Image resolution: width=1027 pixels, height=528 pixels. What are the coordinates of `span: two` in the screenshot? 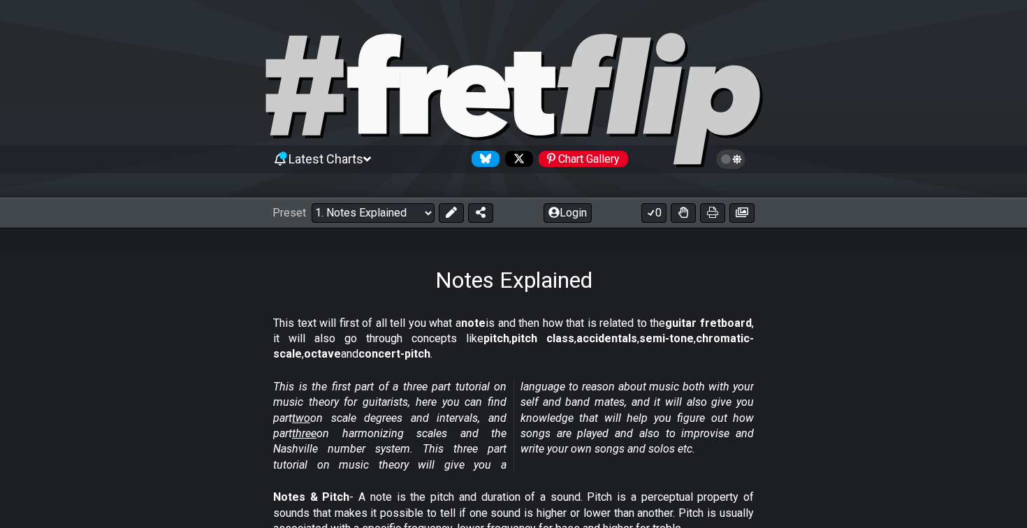 It's located at (301, 418).